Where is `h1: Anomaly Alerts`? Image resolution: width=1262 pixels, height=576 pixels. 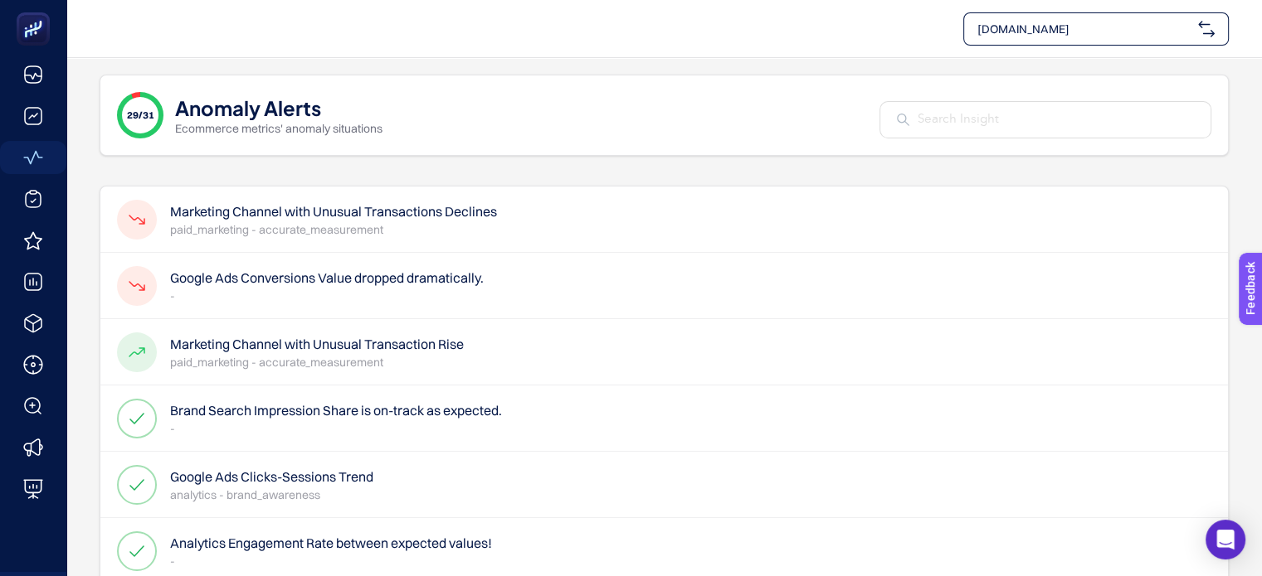
h1: Anomaly Alerts is located at coordinates (248, 107).